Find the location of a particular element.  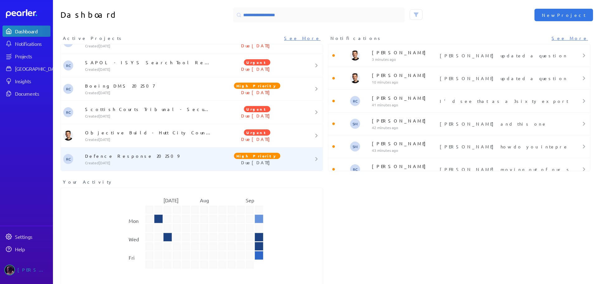

div: Insights is located at coordinates (32, 81).